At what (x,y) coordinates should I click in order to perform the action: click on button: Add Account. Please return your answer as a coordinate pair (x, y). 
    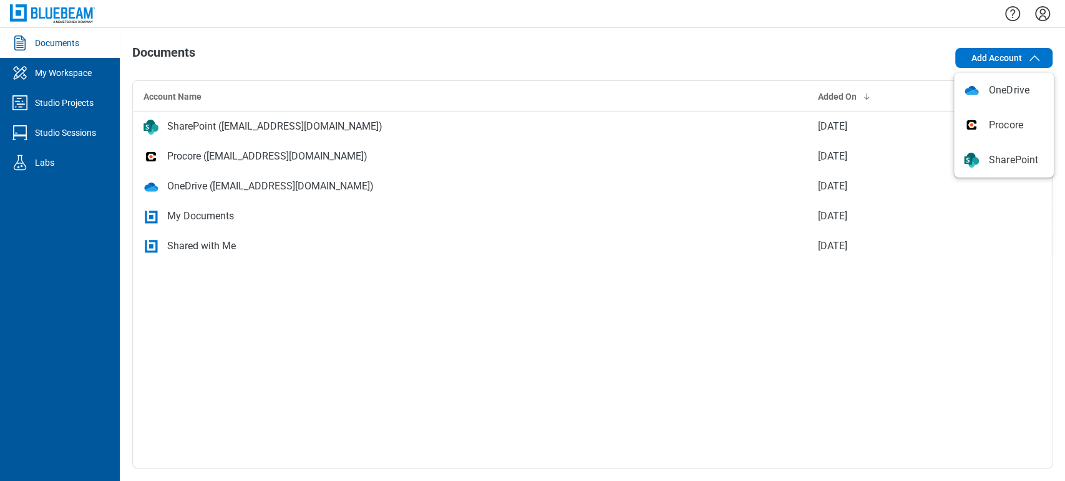
    Looking at the image, I should click on (1003, 58).